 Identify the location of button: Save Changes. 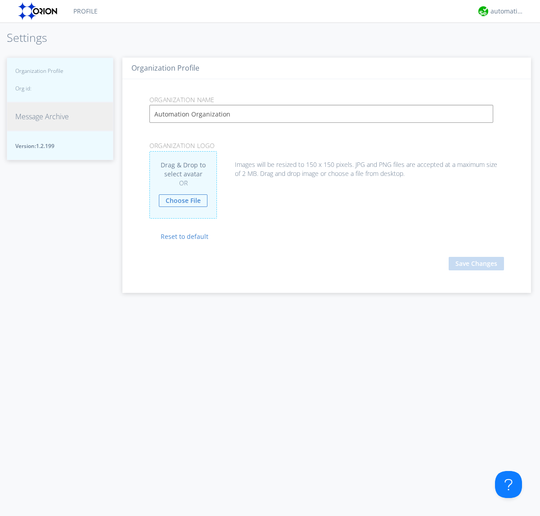
(476, 263).